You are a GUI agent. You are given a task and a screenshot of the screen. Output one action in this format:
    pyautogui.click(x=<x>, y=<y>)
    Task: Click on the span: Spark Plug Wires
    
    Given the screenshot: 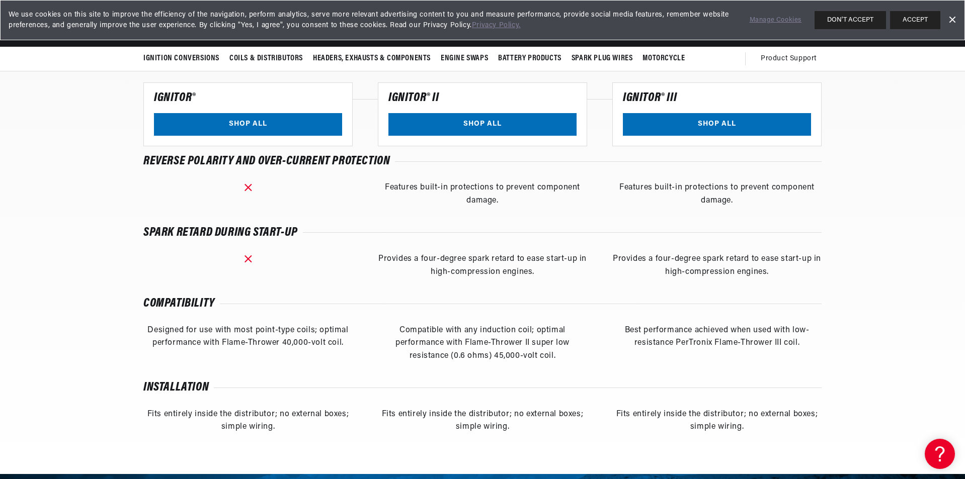 What is the action you would take?
    pyautogui.click(x=602, y=58)
    